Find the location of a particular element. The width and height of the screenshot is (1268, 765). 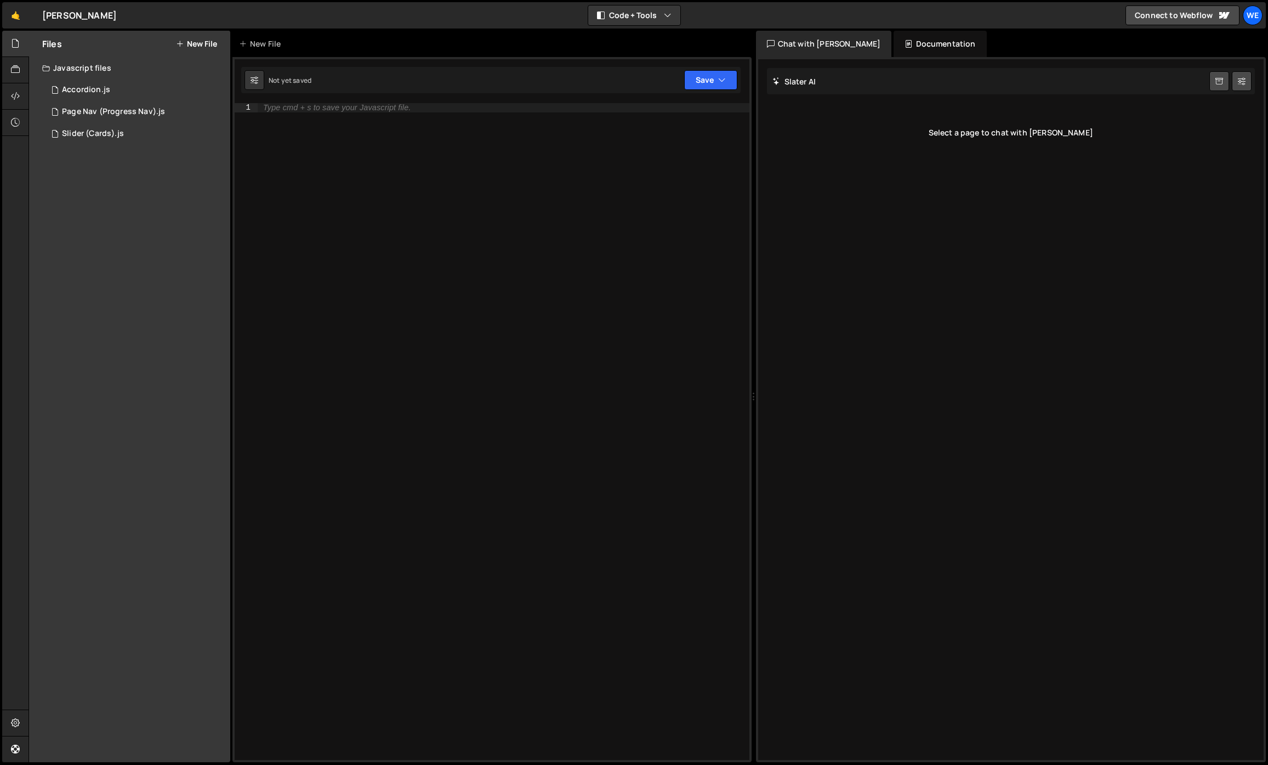

div: Javascript files is located at coordinates (129, 68).